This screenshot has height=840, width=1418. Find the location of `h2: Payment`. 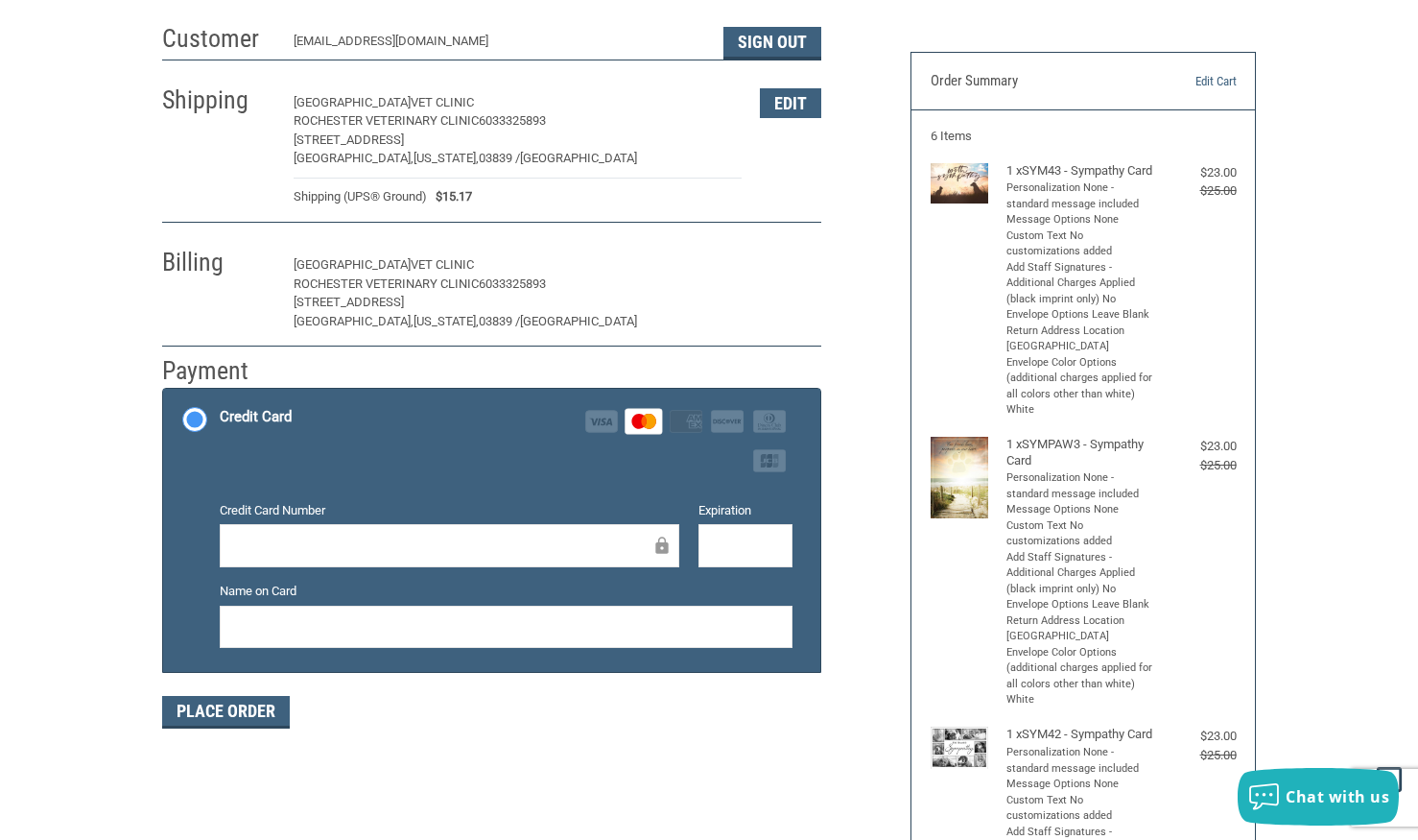

h2: Payment is located at coordinates (218, 371).